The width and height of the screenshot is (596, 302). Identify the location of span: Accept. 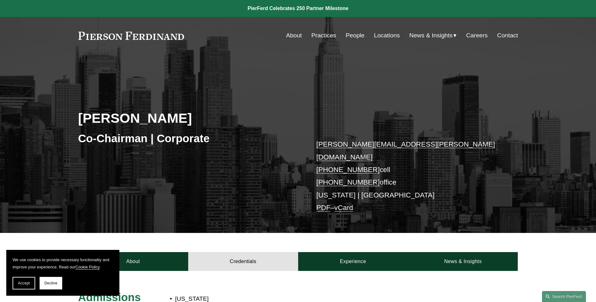
(24, 284).